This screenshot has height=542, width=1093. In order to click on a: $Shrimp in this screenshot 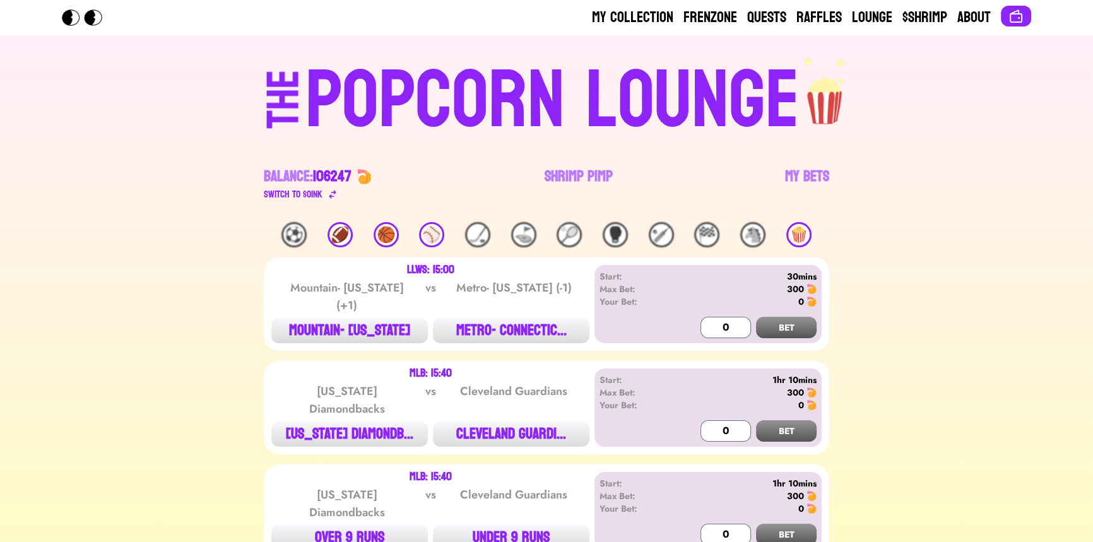, I will do `click(924, 18)`.